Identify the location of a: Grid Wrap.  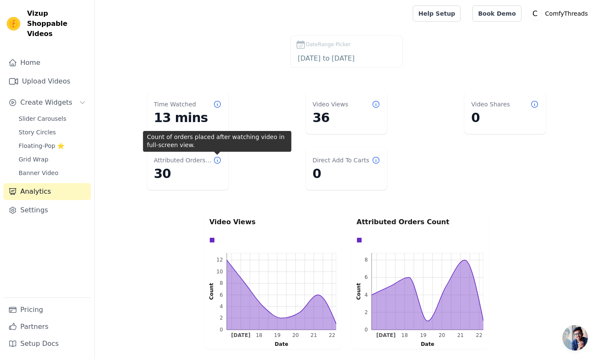
(52, 159).